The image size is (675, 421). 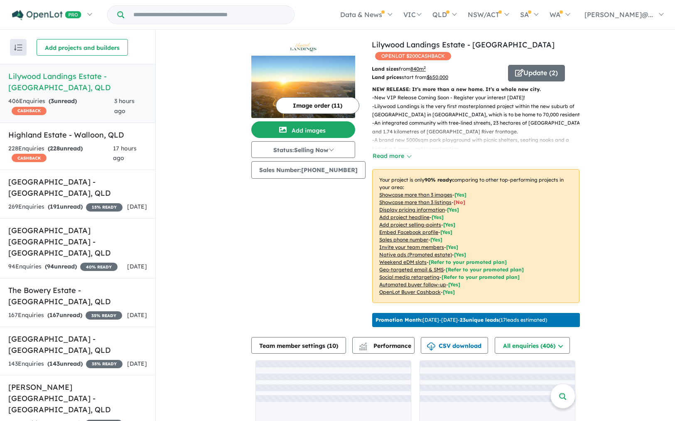 What do you see at coordinates (18, 47) in the screenshot?
I see `img: sort.svg` at bounding box center [18, 47].